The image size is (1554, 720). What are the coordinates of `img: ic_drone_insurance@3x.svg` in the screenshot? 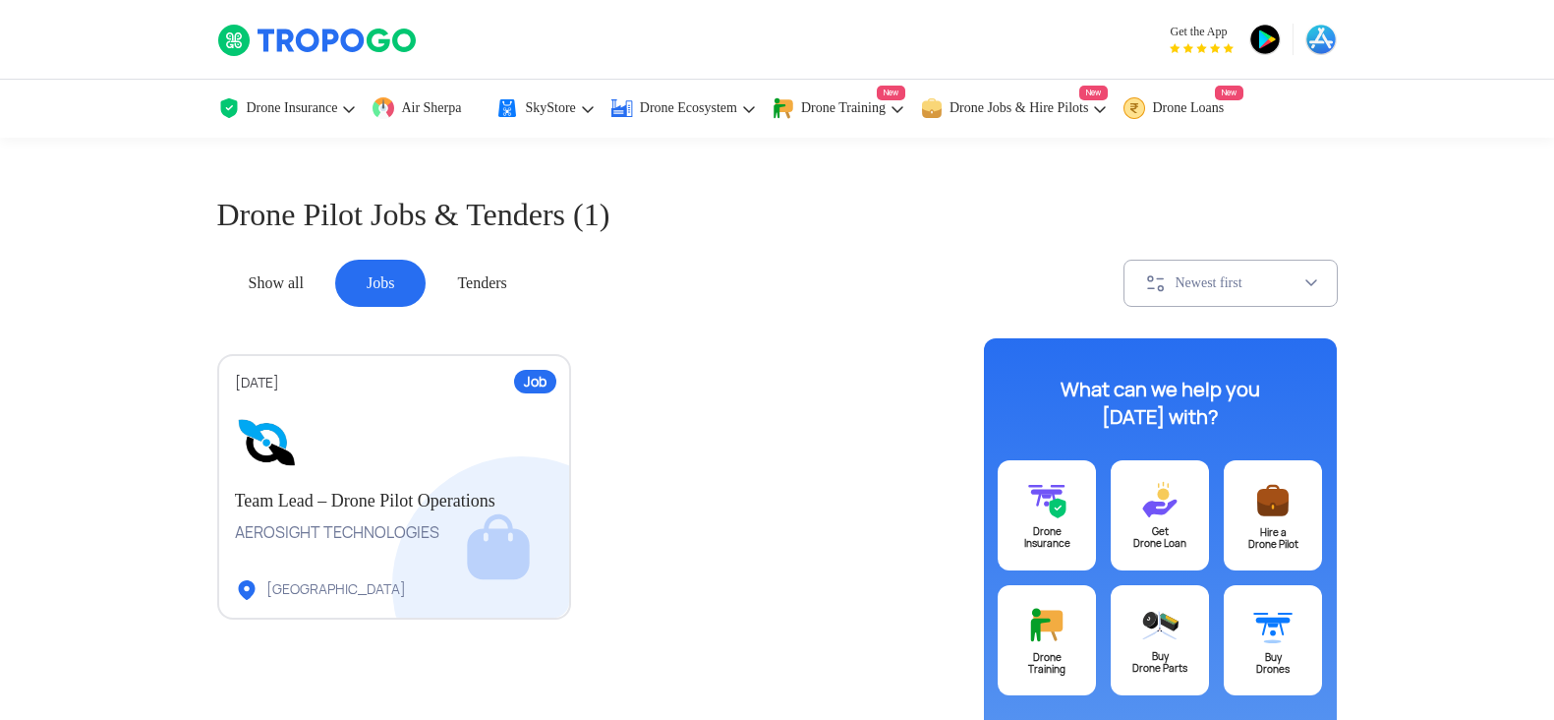 It's located at (1047, 499).